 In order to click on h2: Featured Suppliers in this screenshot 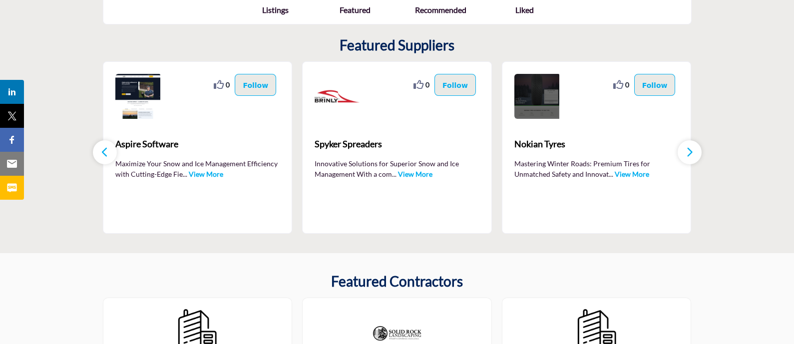, I will do `click(397, 45)`.